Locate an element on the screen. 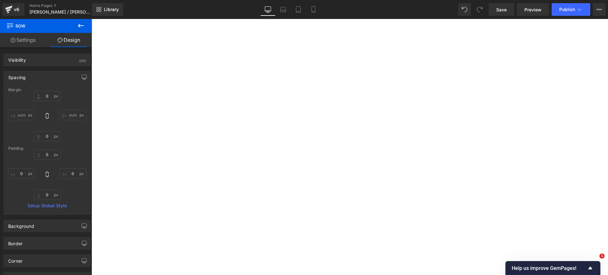 This screenshot has width=608, height=275. a: New Library is located at coordinates (107, 9).